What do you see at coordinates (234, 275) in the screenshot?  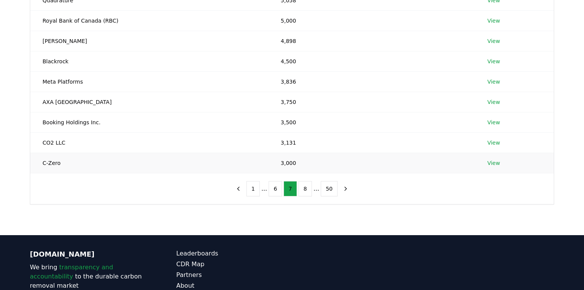 I see `a: Partners` at bounding box center [234, 275].